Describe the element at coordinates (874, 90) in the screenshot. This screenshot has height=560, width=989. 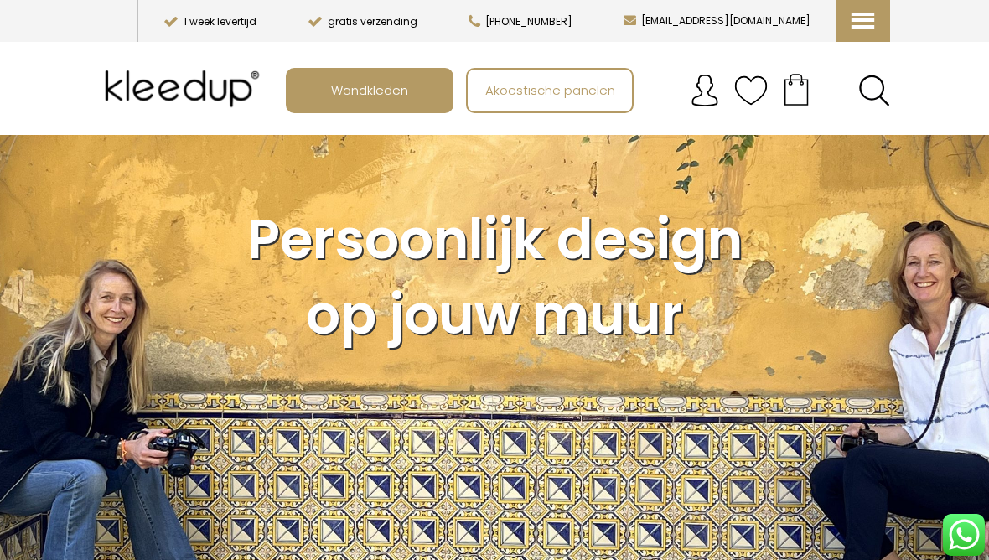
I see `a: Search` at that location.